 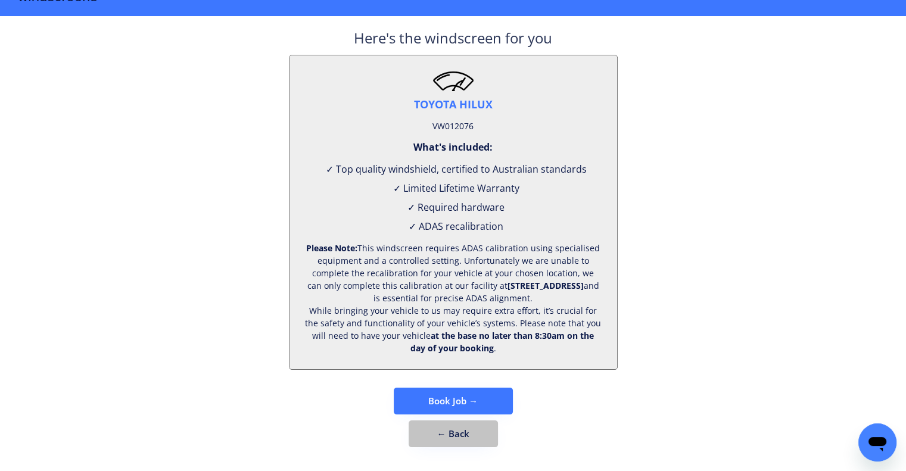 What do you see at coordinates (503, 342) in the screenshot?
I see `strong: at the base no later than 8:30am on the day of your booking` at bounding box center [503, 342].